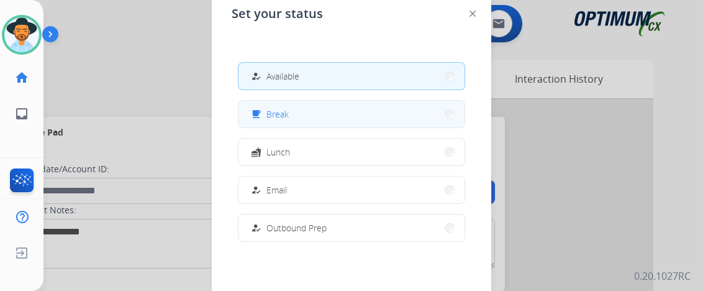 The width and height of the screenshot is (703, 291). I want to click on mat-icon: inbox, so click(22, 114).